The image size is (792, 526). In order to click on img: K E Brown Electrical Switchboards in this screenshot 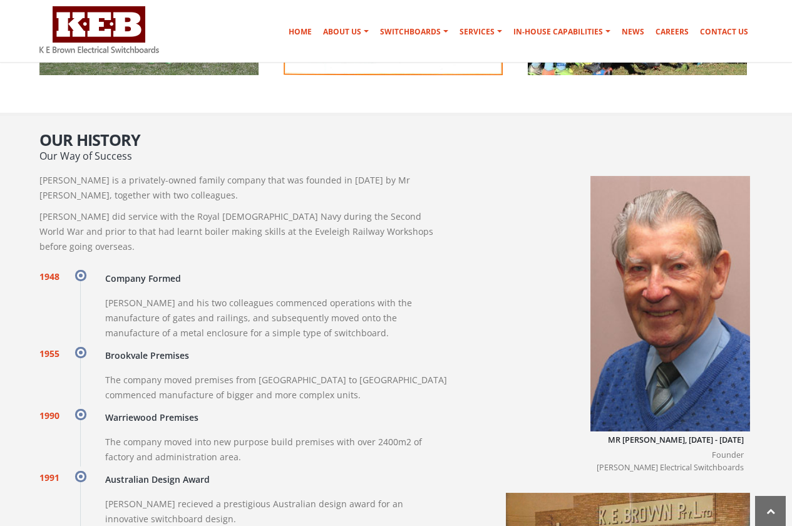, I will do `click(99, 29)`.